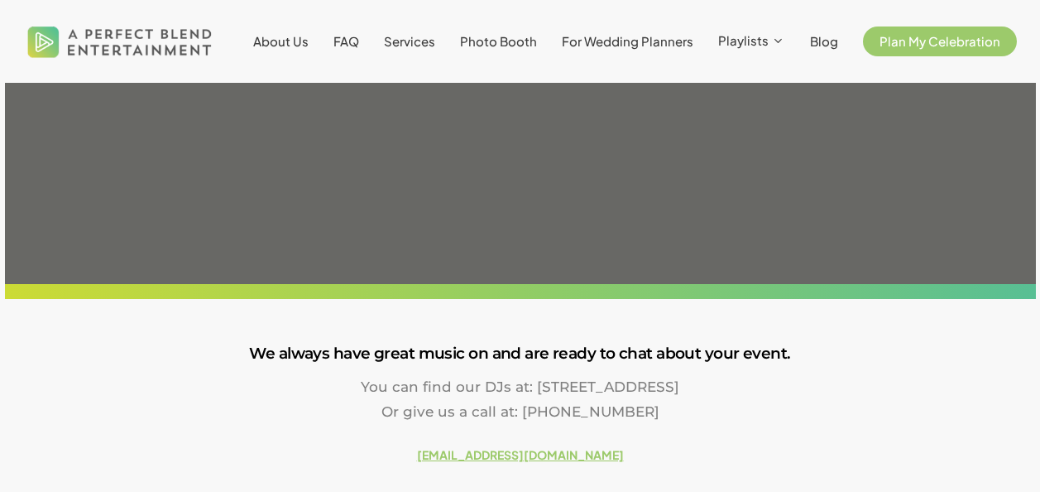 This screenshot has height=492, width=1040. What do you see at coordinates (824, 41) in the screenshot?
I see `span: Blog` at bounding box center [824, 41].